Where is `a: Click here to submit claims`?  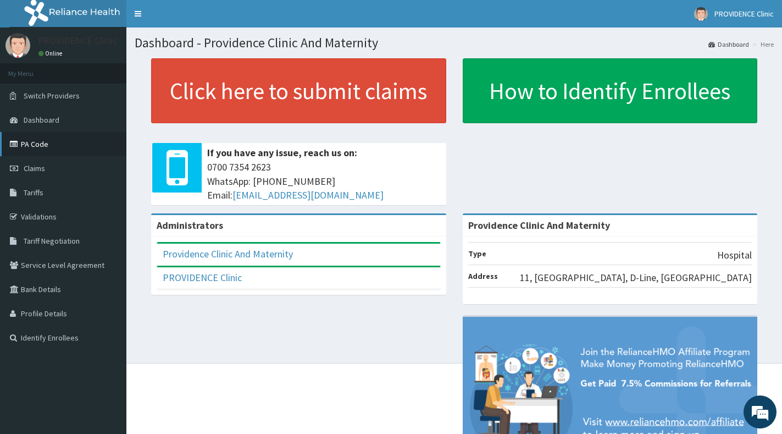
a: Click here to submit claims is located at coordinates (298, 91).